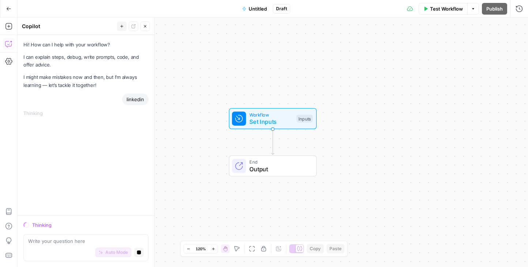  Describe the element at coordinates (258, 9) in the screenshot. I see `span: Untitled` at that location.